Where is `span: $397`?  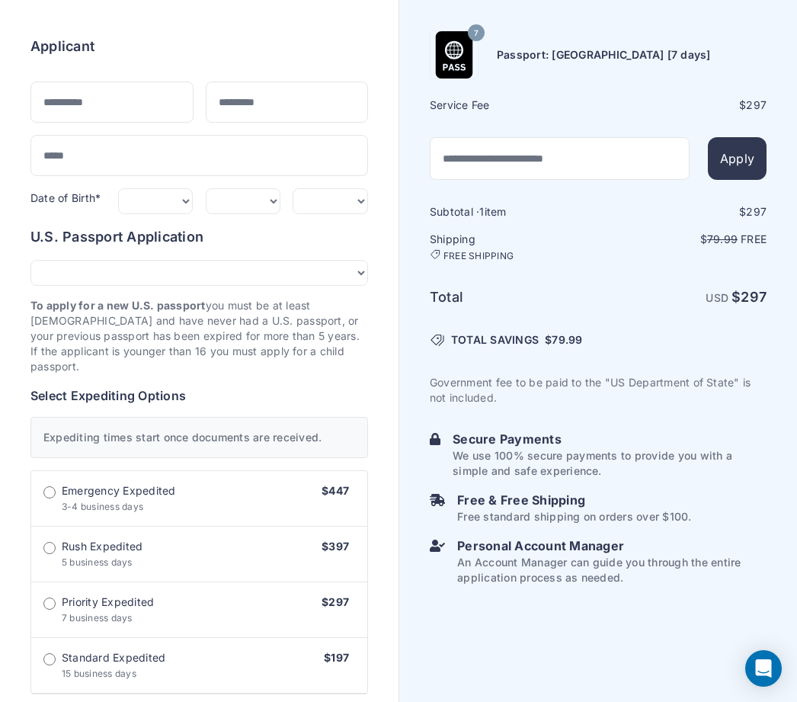
span: $397 is located at coordinates (335, 545).